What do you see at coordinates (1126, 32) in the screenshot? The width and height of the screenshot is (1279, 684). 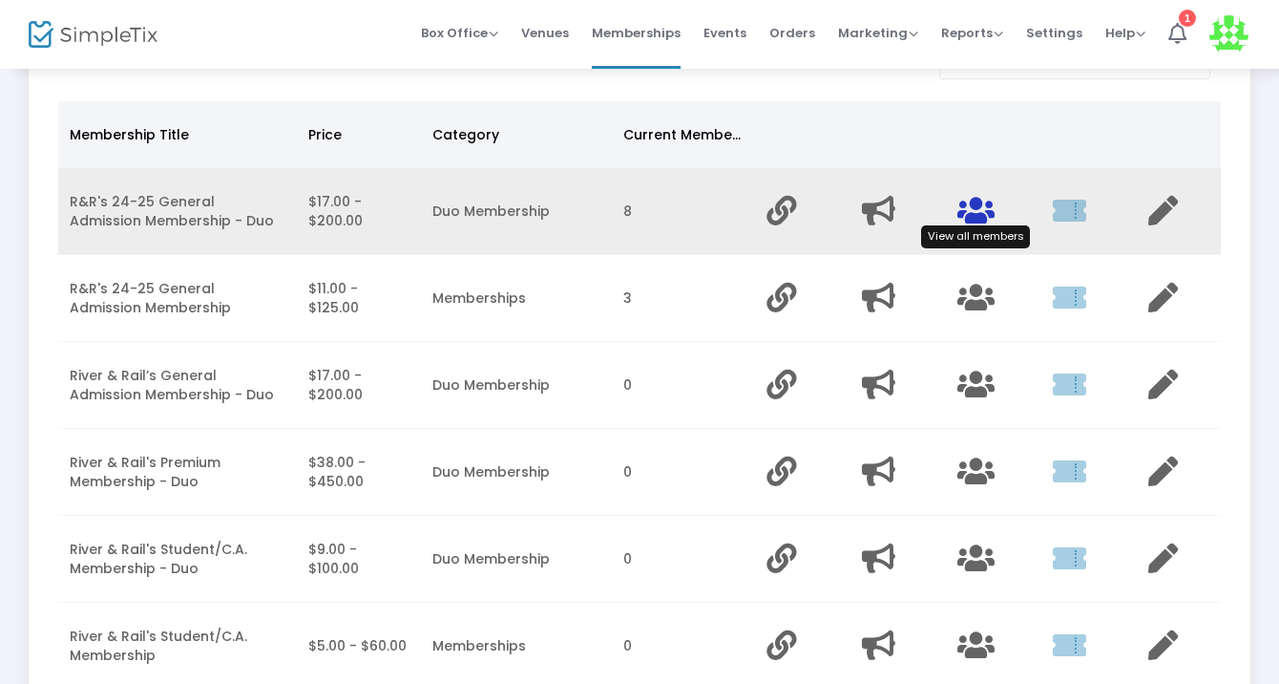 I see `span: Help` at bounding box center [1126, 32].